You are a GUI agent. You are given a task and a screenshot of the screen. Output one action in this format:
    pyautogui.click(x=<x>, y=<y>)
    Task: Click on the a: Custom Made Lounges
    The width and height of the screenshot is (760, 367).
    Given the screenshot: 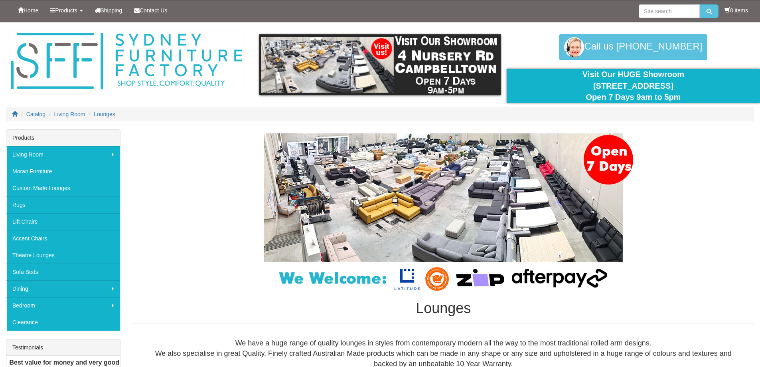 What is the action you would take?
    pyautogui.click(x=63, y=188)
    